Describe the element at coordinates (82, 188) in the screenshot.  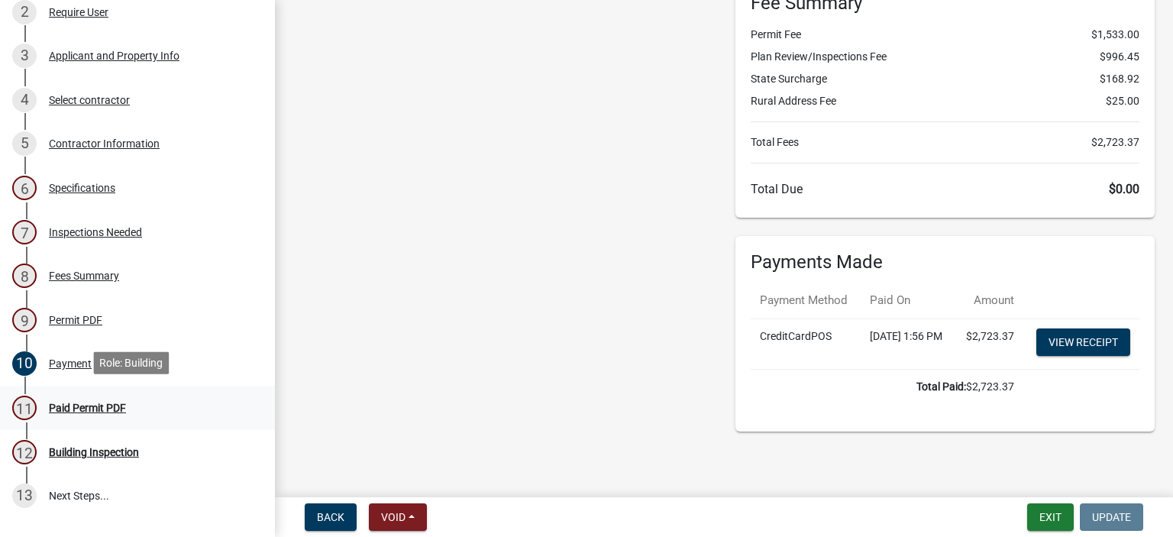
I see `div: Specifications` at that location.